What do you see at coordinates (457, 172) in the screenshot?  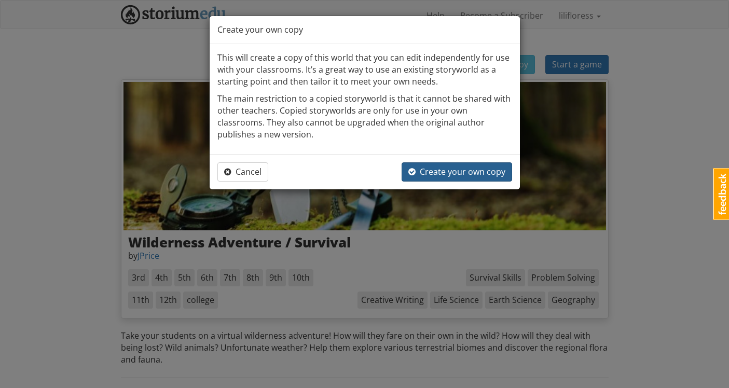 I see `span: Create your own copy` at bounding box center [457, 172].